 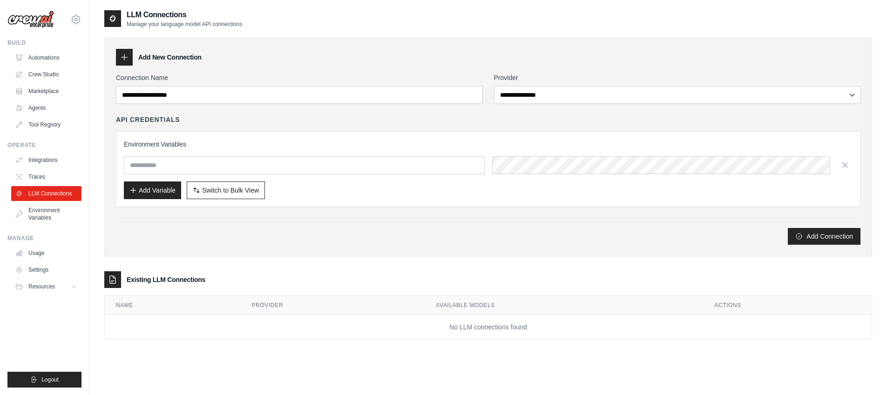 What do you see at coordinates (299, 78) in the screenshot?
I see `label: Connection Name` at bounding box center [299, 78].